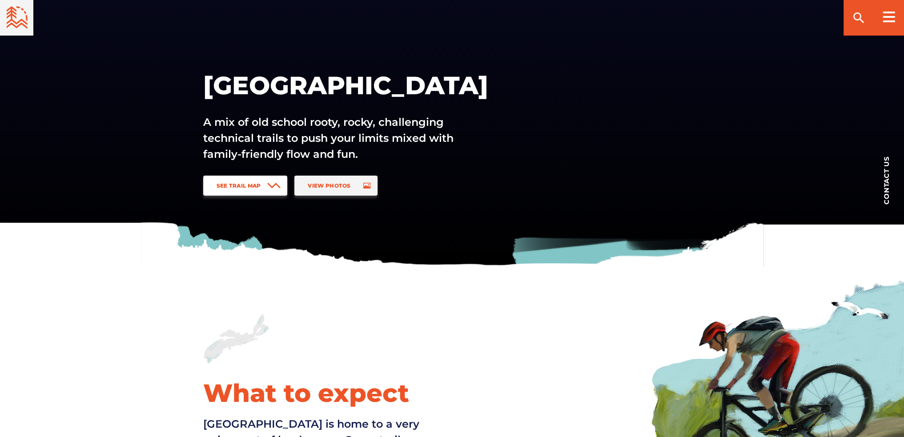 This screenshot has width=904, height=437. Describe the element at coordinates (886, 180) in the screenshot. I see `span: Contact us` at that location.